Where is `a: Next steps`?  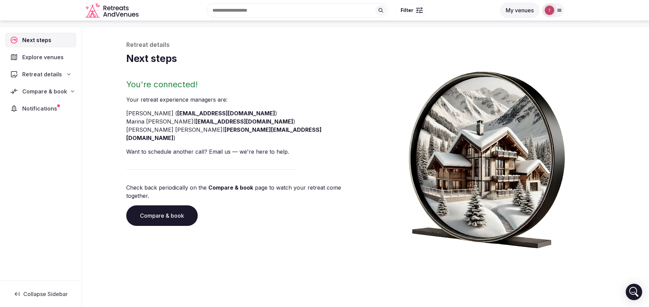
a: Next steps is located at coordinates (41, 40).